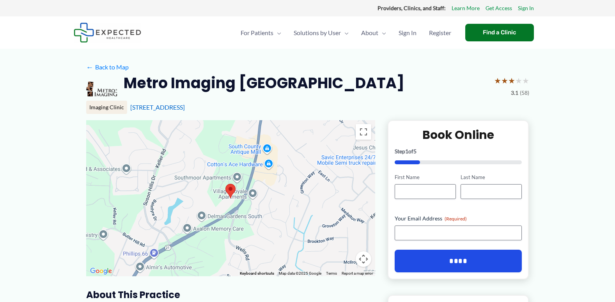 This screenshot has width=615, height=302. I want to click on label: First Name, so click(425, 177).